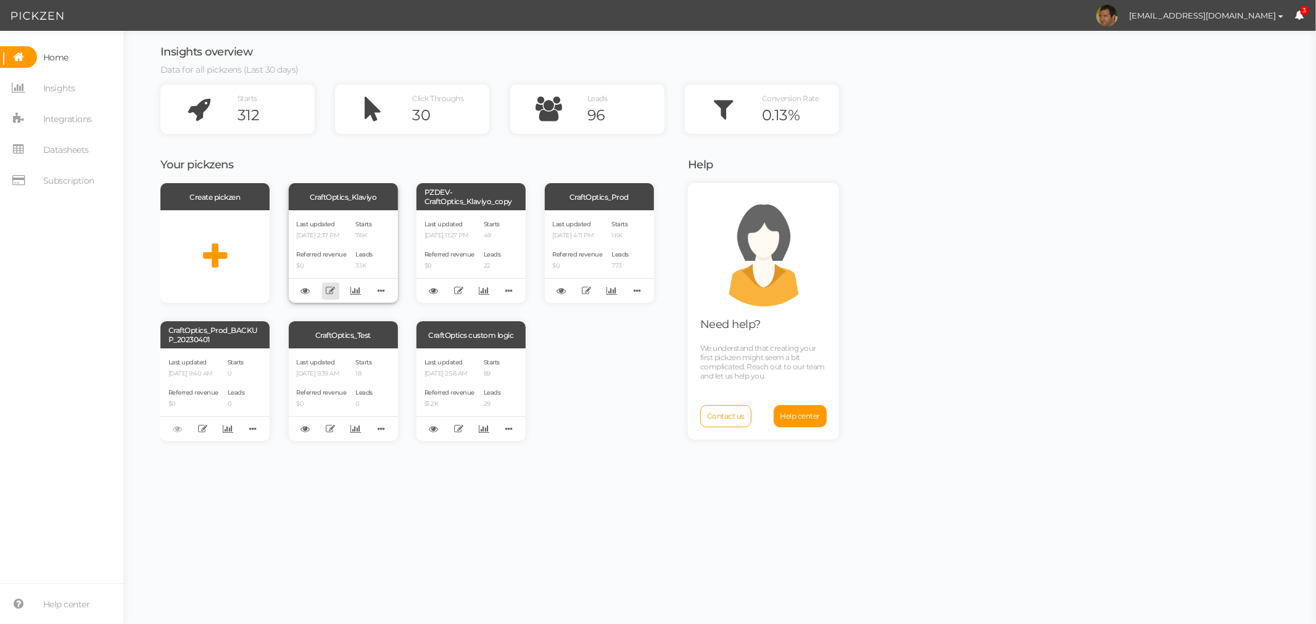  Describe the element at coordinates (1107, 15) in the screenshot. I see `img: 6383a64386d6cdaf8496c2e2448d82f8` at that location.